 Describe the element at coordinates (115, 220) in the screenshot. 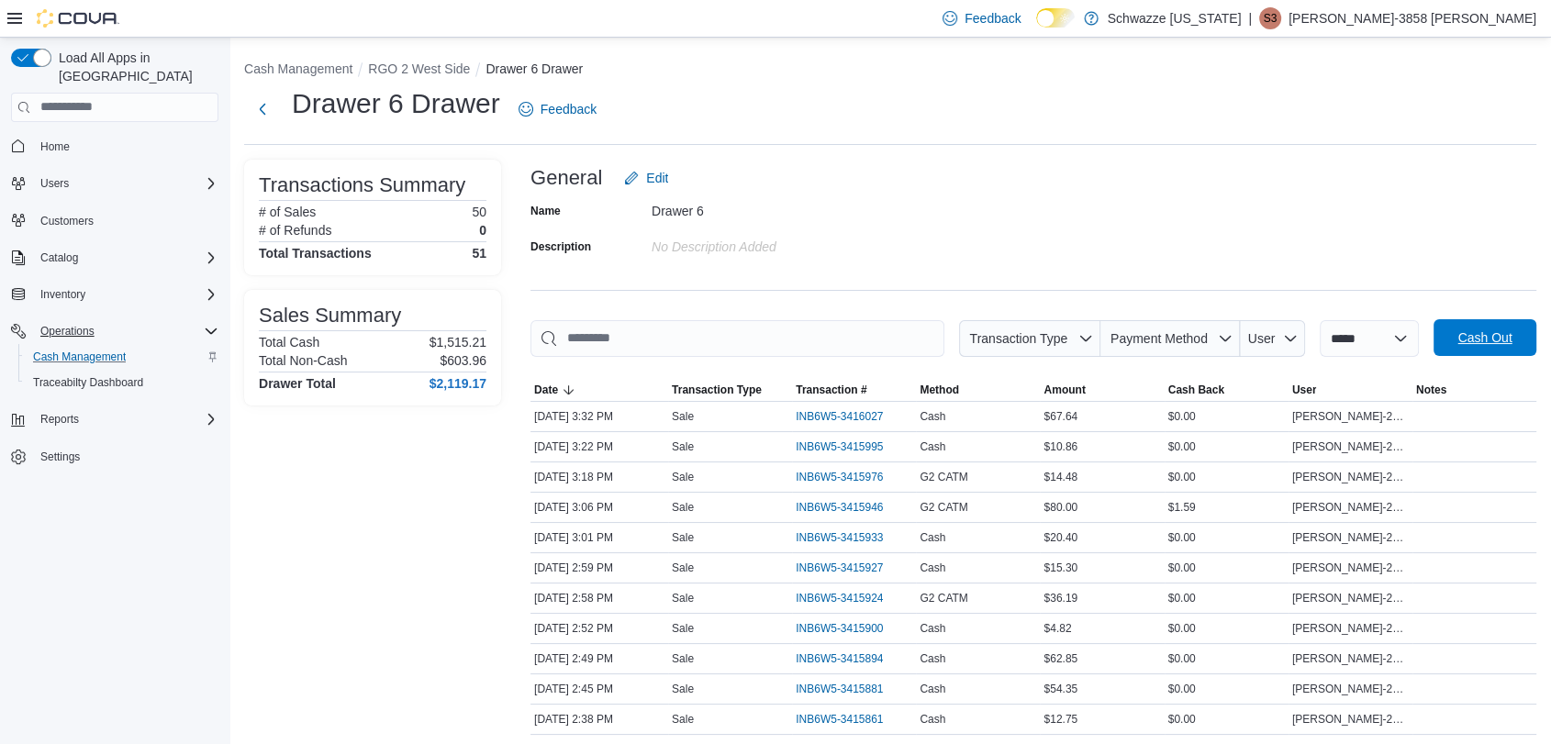

I see `button: Customers` at that location.